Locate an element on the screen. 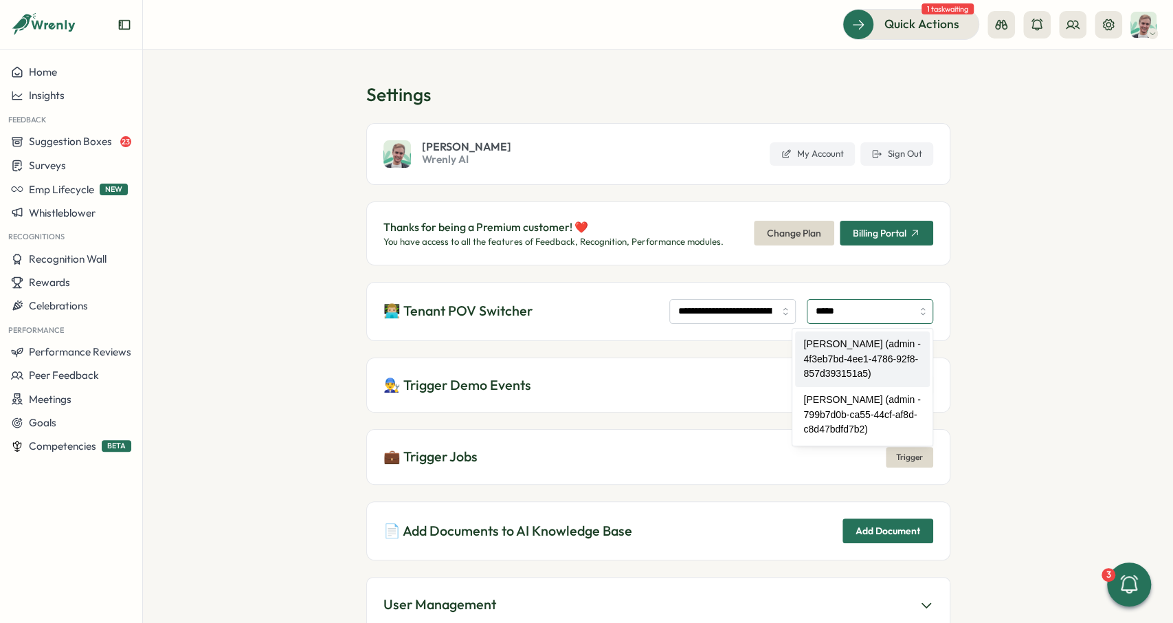  button: User Management is located at coordinates (658, 604).